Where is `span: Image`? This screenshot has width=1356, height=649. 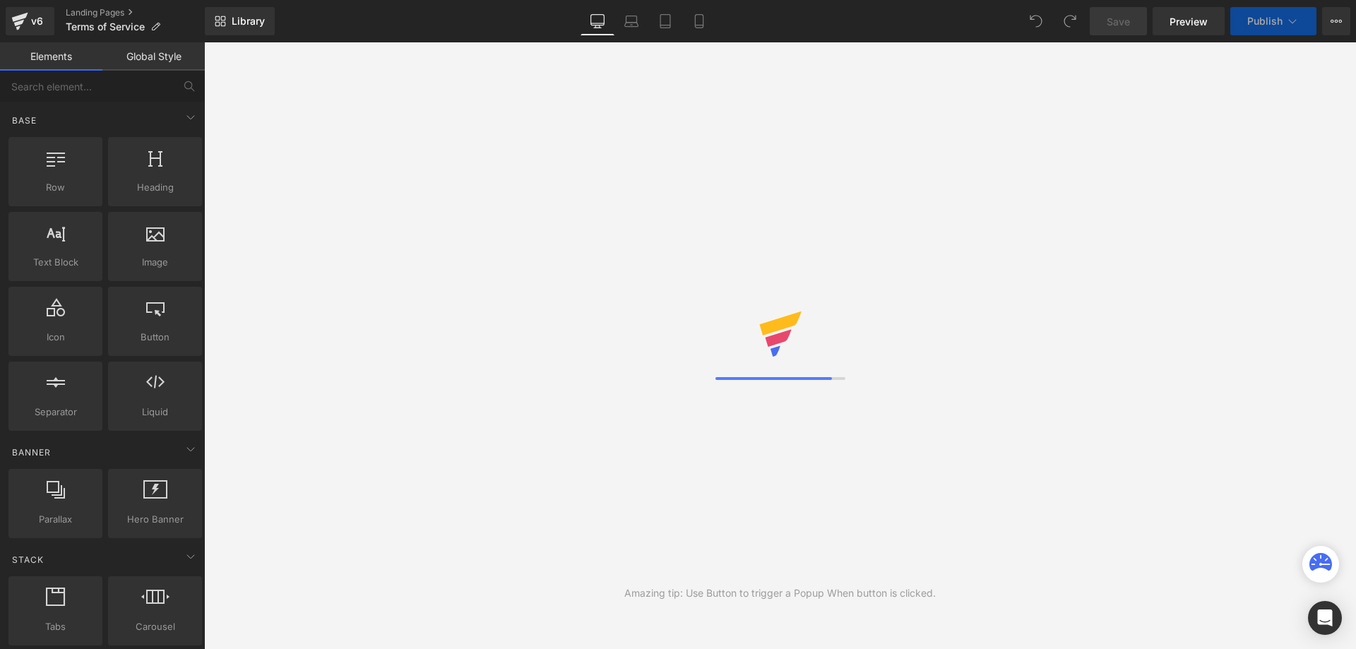
span: Image is located at coordinates (155, 262).